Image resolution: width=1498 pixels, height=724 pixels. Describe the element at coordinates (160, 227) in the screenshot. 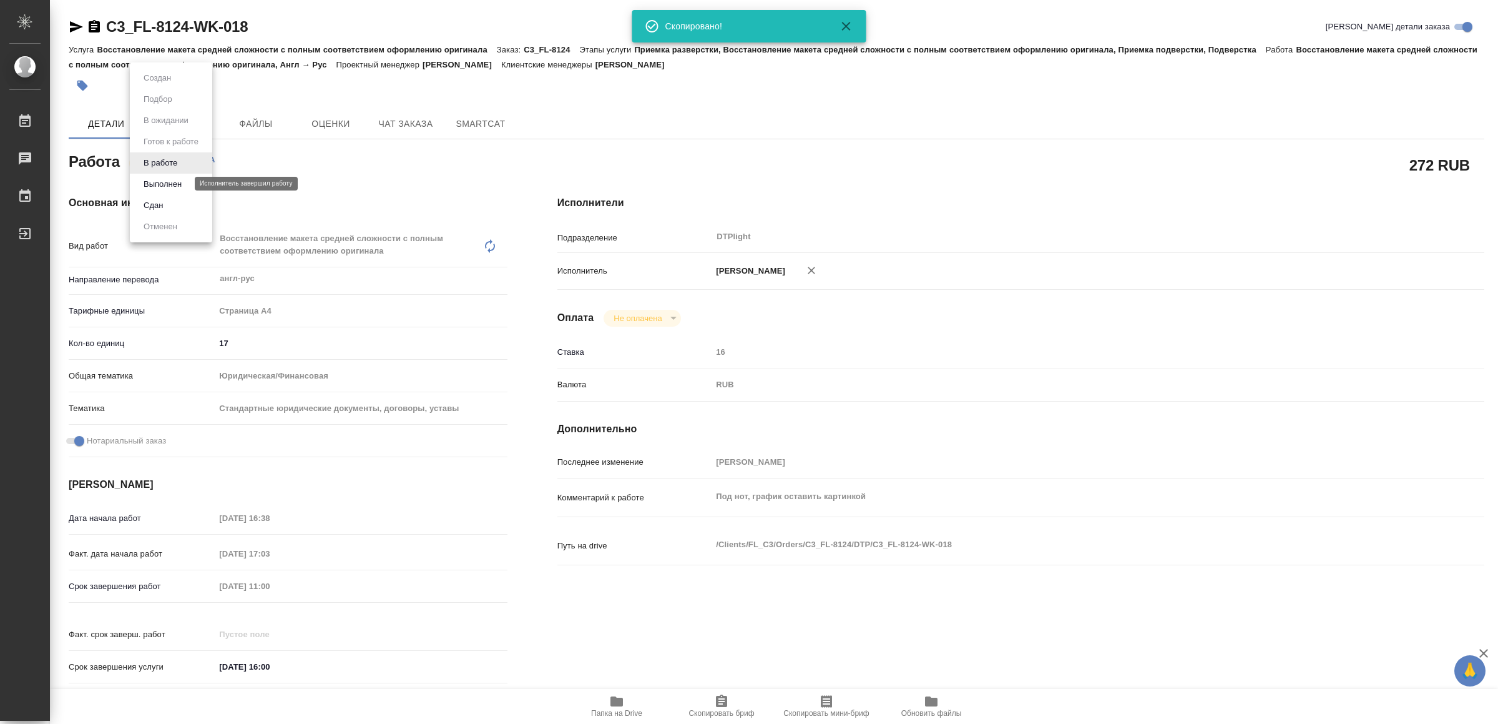

I see `button: Отменен` at that location.